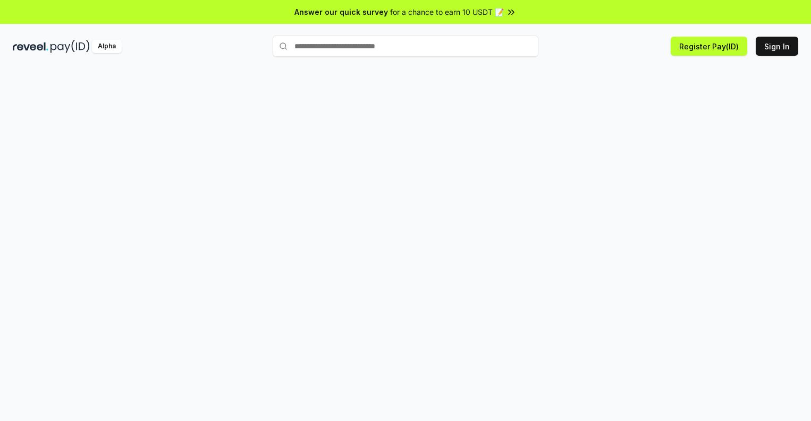  I want to click on button: Register Pay(ID), so click(709, 46).